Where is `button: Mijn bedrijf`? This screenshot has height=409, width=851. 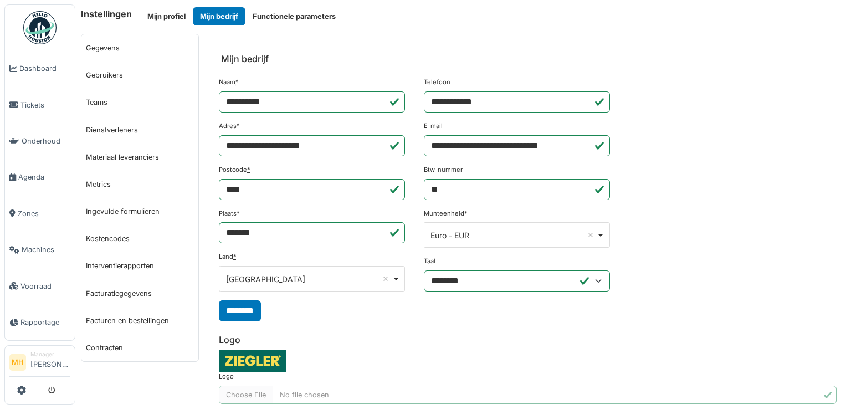 button: Mijn bedrijf is located at coordinates (219, 16).